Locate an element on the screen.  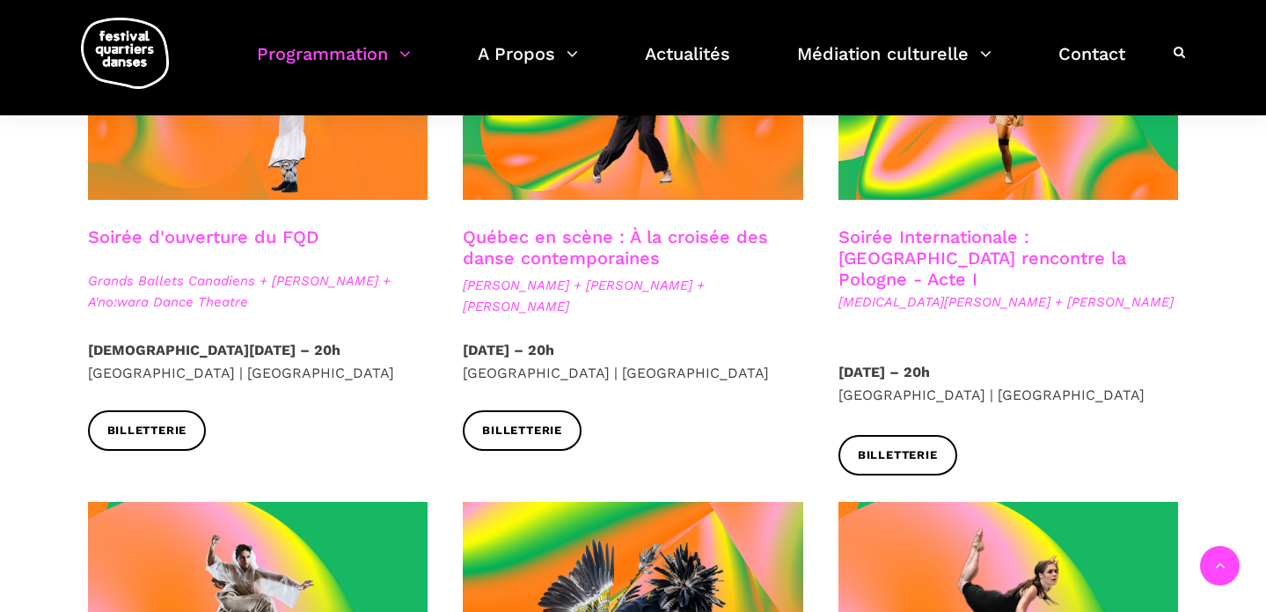
a: A Propos is located at coordinates (528, 64).